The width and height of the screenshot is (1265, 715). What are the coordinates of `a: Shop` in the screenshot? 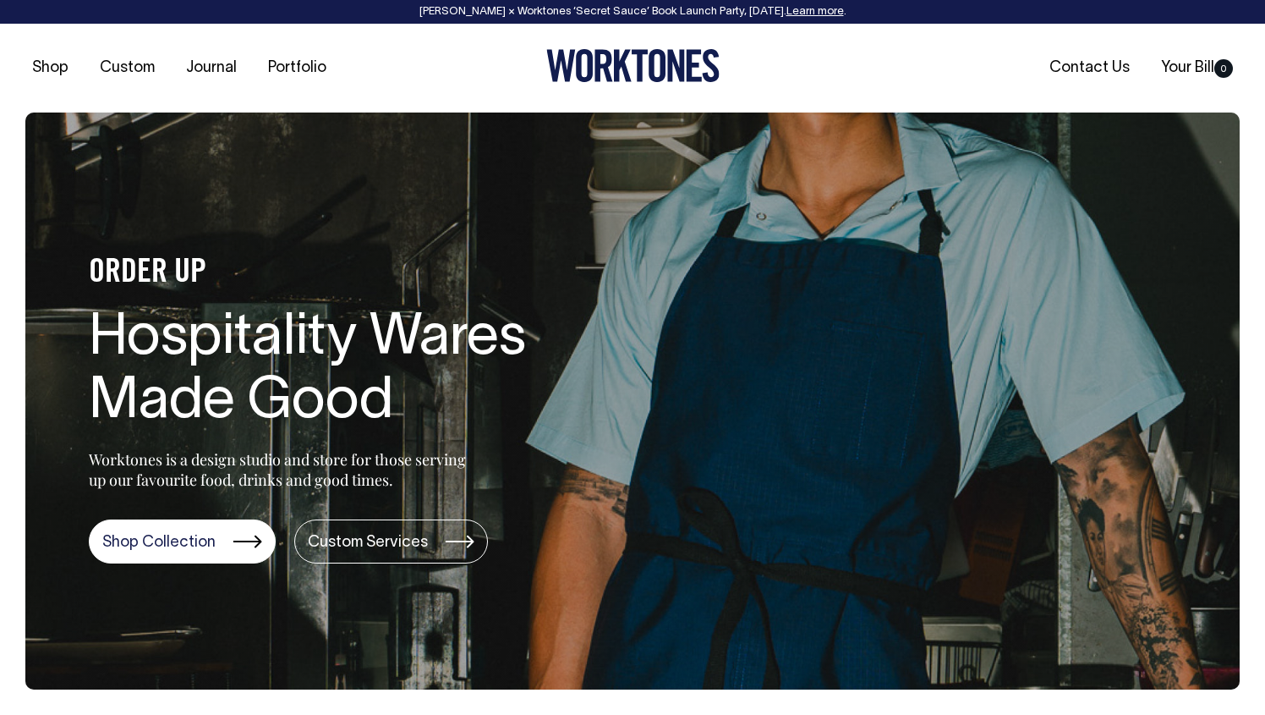 It's located at (50, 68).